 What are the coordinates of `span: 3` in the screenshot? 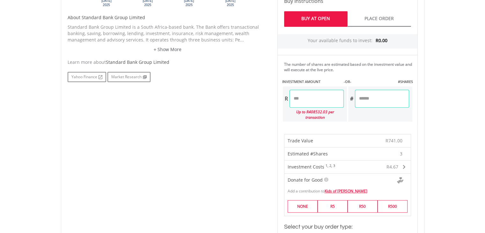 It's located at (401, 154).